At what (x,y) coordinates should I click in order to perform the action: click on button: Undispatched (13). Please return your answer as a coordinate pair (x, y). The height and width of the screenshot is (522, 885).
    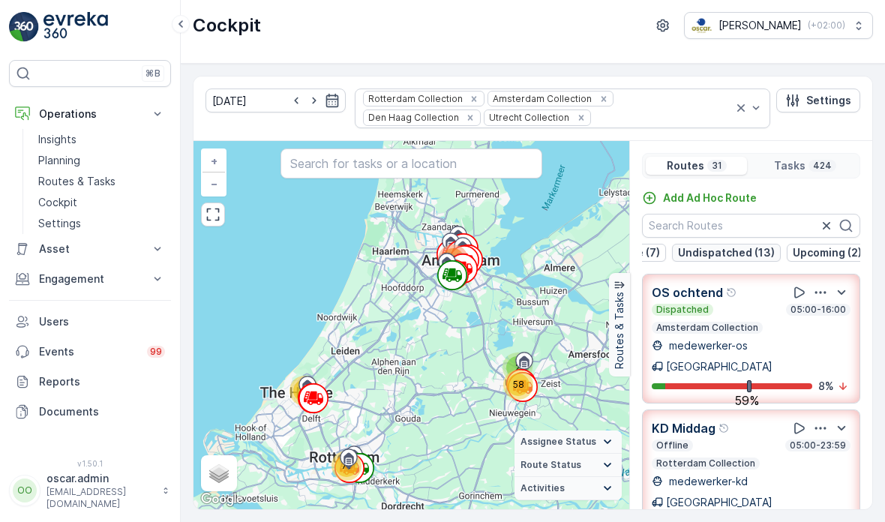
    Looking at the image, I should click on (726, 253).